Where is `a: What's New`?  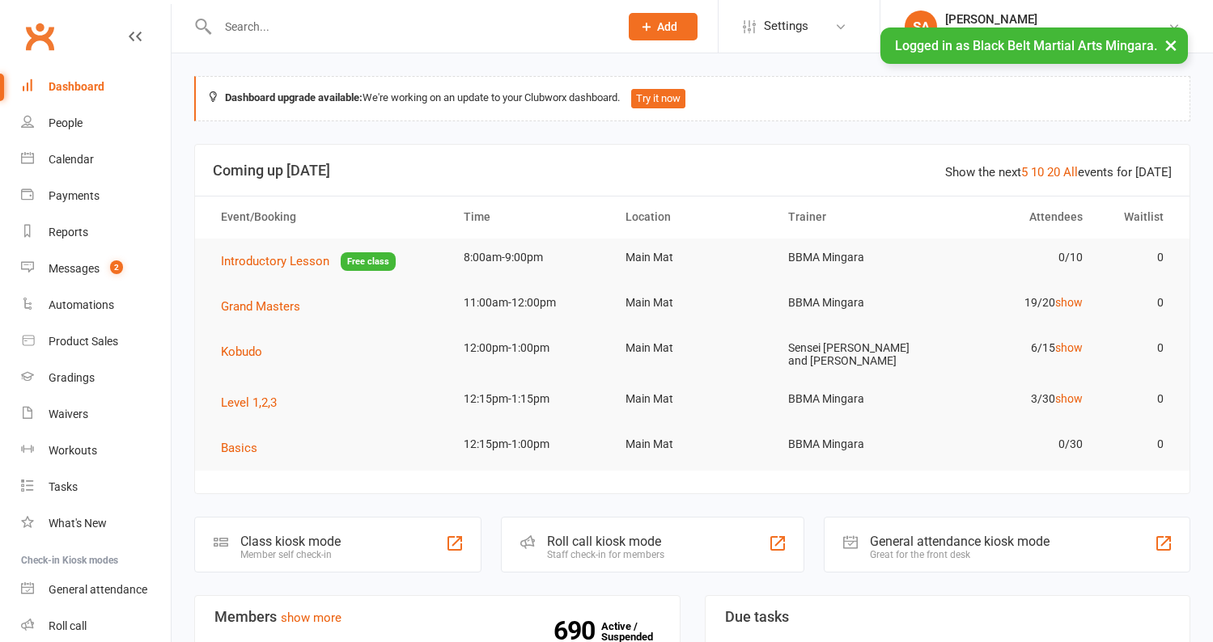
a: What's New is located at coordinates (95, 524).